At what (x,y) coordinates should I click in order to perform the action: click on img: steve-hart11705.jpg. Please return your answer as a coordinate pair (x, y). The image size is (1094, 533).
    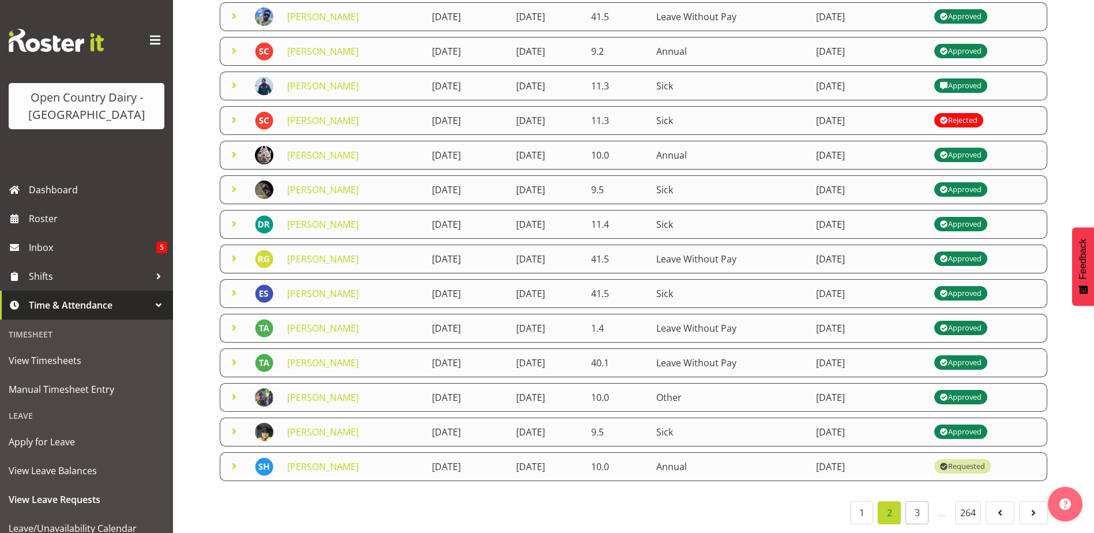
    Looking at the image, I should click on (264, 467).